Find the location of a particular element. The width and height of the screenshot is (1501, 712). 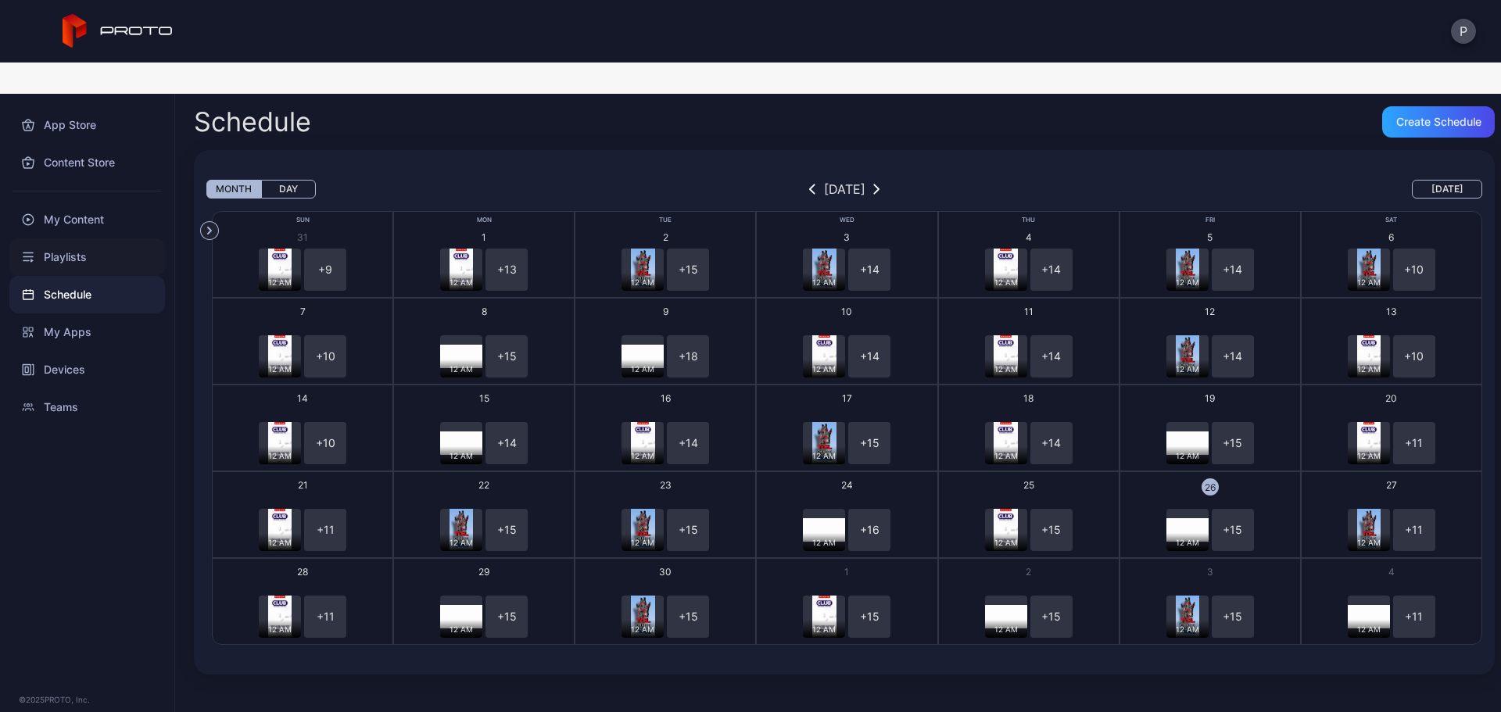

button: 2012 AM+11 is located at coordinates (1391, 428).